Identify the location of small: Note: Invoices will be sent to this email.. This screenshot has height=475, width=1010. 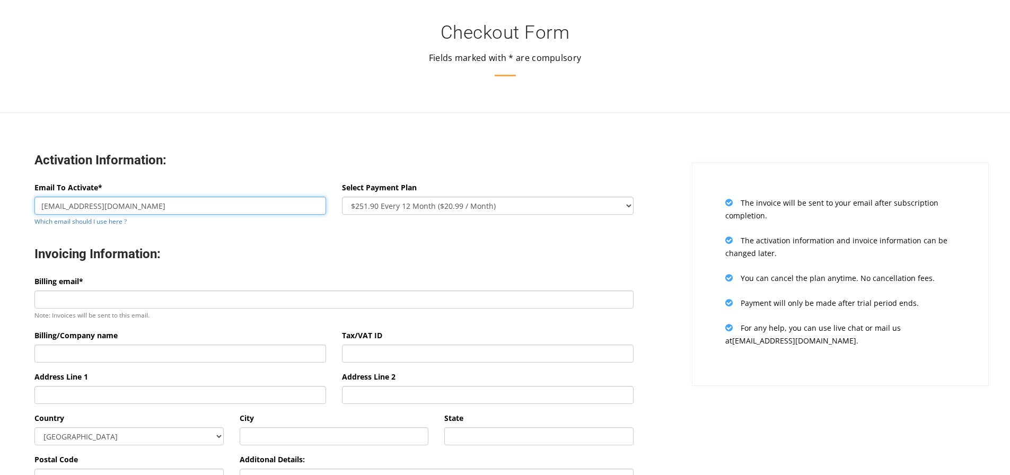
(92, 315).